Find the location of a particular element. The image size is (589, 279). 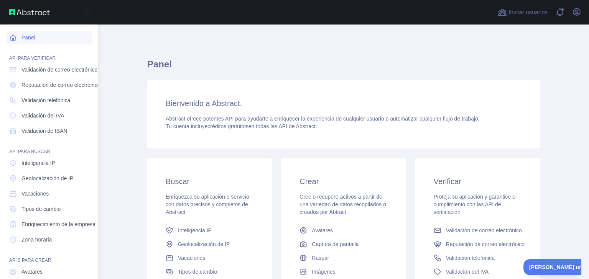

font: Invitar usuarios is located at coordinates (528, 12).